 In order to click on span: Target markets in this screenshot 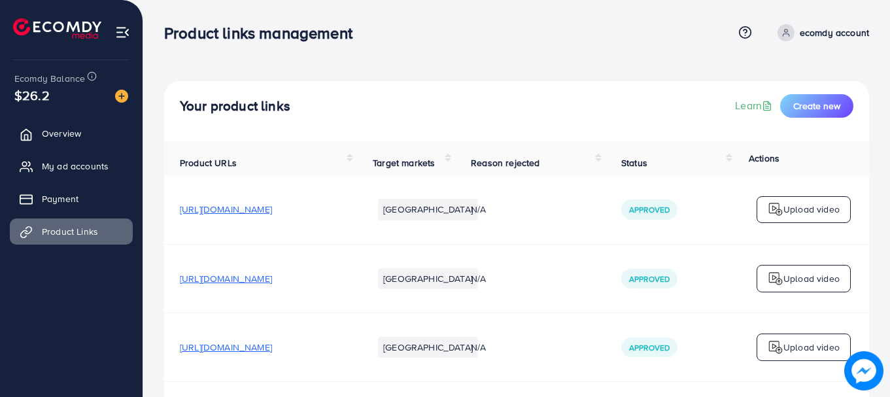, I will do `click(404, 163)`.